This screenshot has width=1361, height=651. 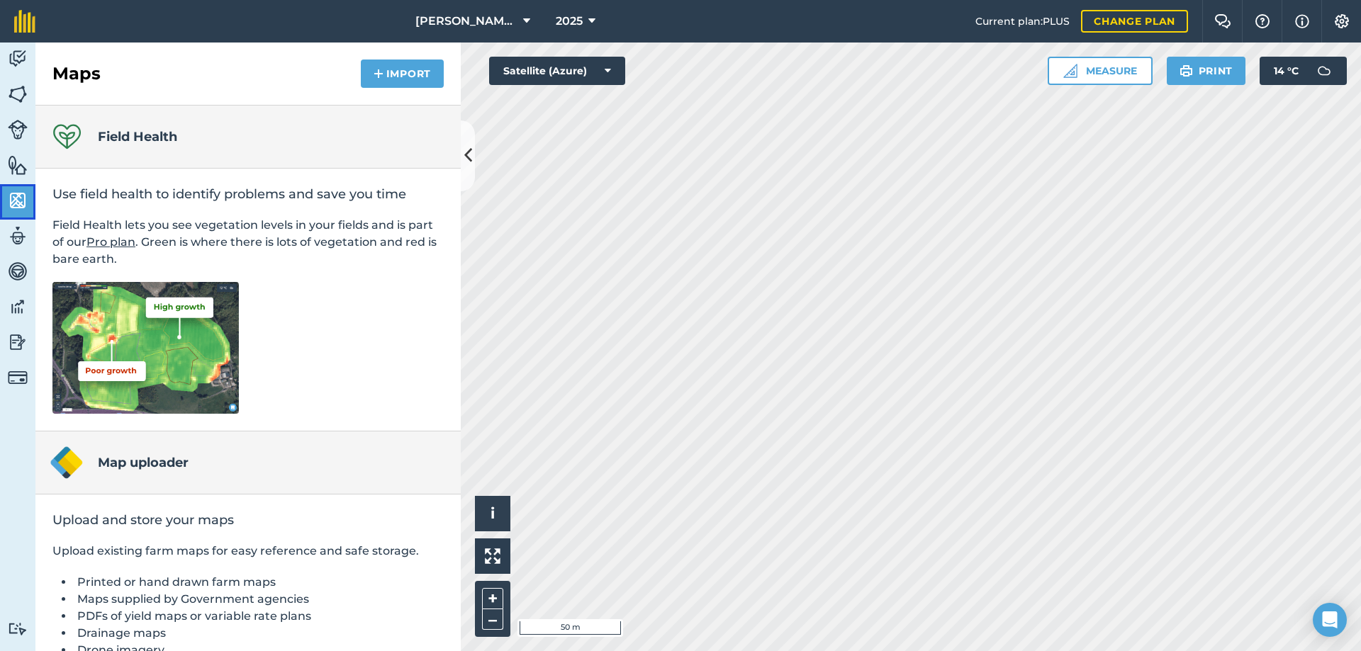 What do you see at coordinates (1134, 21) in the screenshot?
I see `a: Change plan` at bounding box center [1134, 21].